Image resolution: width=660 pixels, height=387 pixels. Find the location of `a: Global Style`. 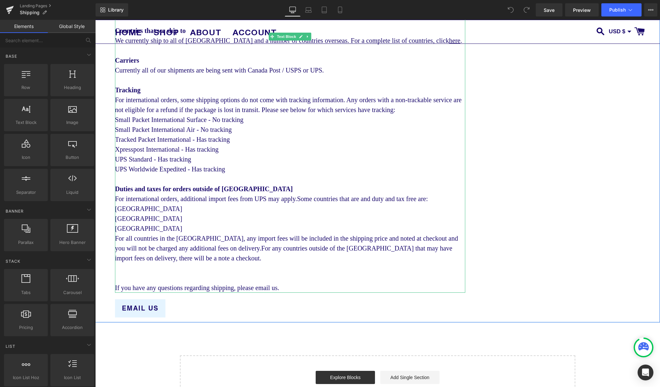

a: Global Style is located at coordinates (71, 26).